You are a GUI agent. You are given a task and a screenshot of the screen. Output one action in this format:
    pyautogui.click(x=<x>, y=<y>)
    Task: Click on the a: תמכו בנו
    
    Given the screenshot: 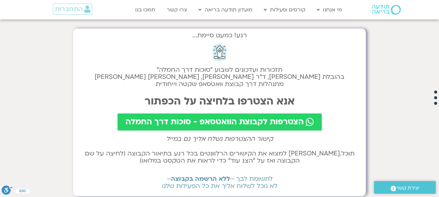 What is the action you would take?
    pyautogui.click(x=145, y=10)
    